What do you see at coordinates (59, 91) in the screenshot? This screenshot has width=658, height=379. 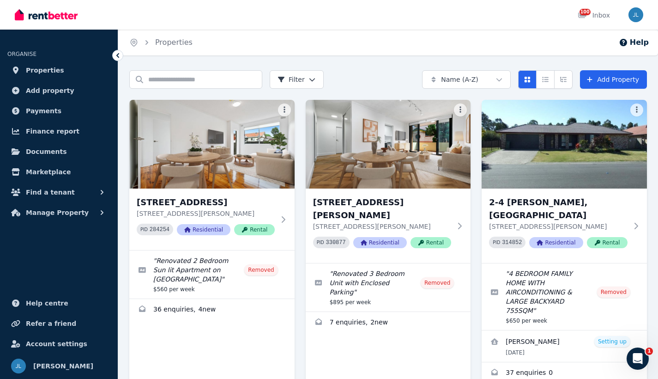 I see `a: Add property` at bounding box center [59, 91].